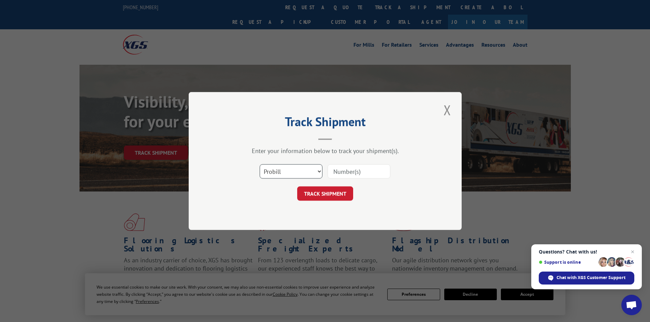 This screenshot has width=650, height=322. Describe the element at coordinates (325, 123) in the screenshot. I see `h2: Track Shipment` at that location.